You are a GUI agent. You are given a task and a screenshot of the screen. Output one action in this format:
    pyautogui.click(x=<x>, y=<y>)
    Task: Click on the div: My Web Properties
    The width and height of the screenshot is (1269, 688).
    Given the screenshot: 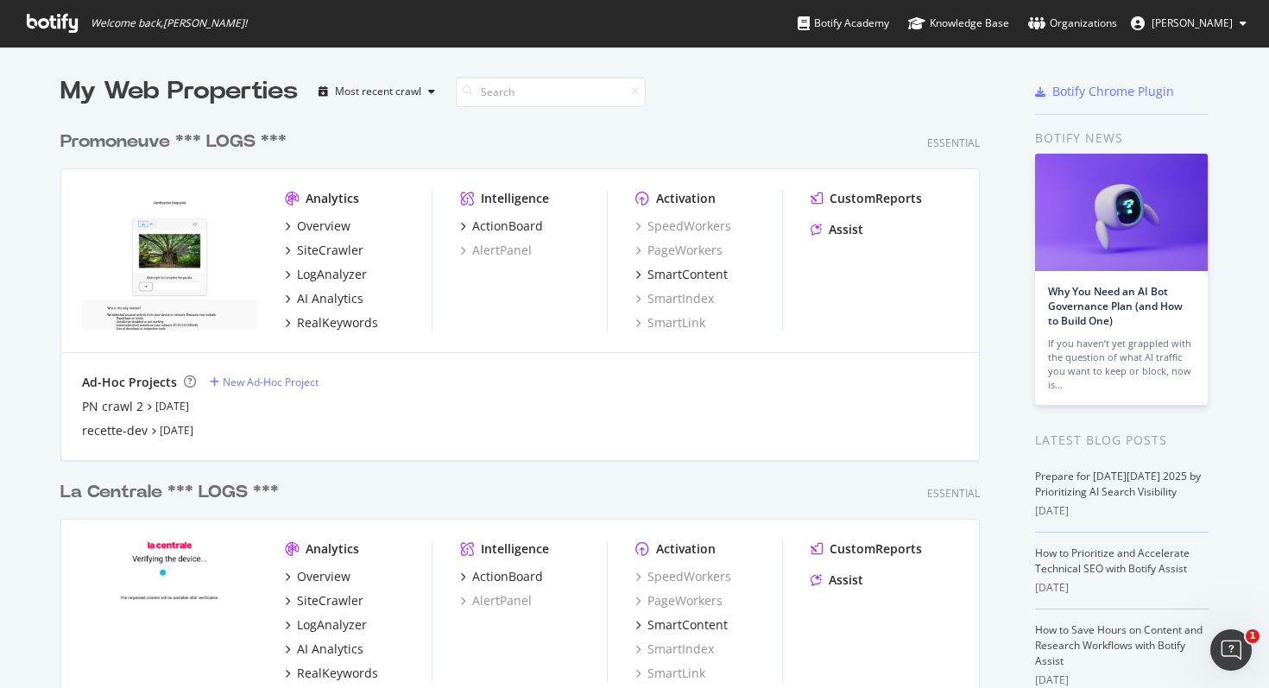 What is the action you would take?
    pyautogui.click(x=179, y=92)
    